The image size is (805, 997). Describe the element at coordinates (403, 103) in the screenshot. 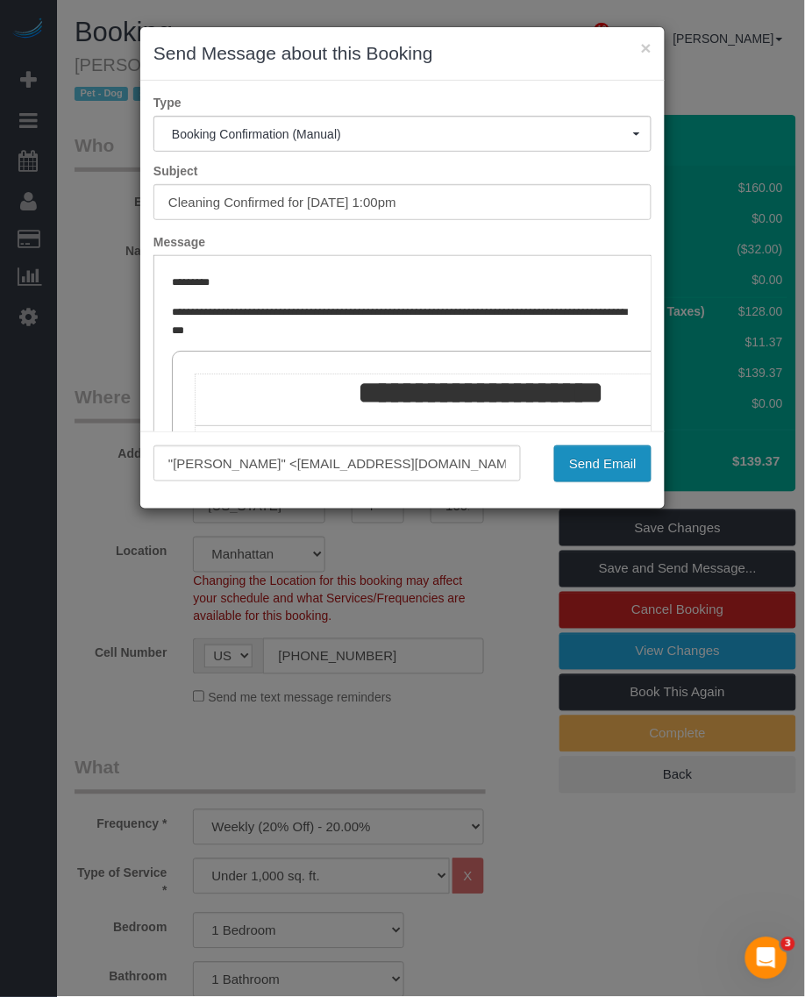

I see `label: Type` at that location.